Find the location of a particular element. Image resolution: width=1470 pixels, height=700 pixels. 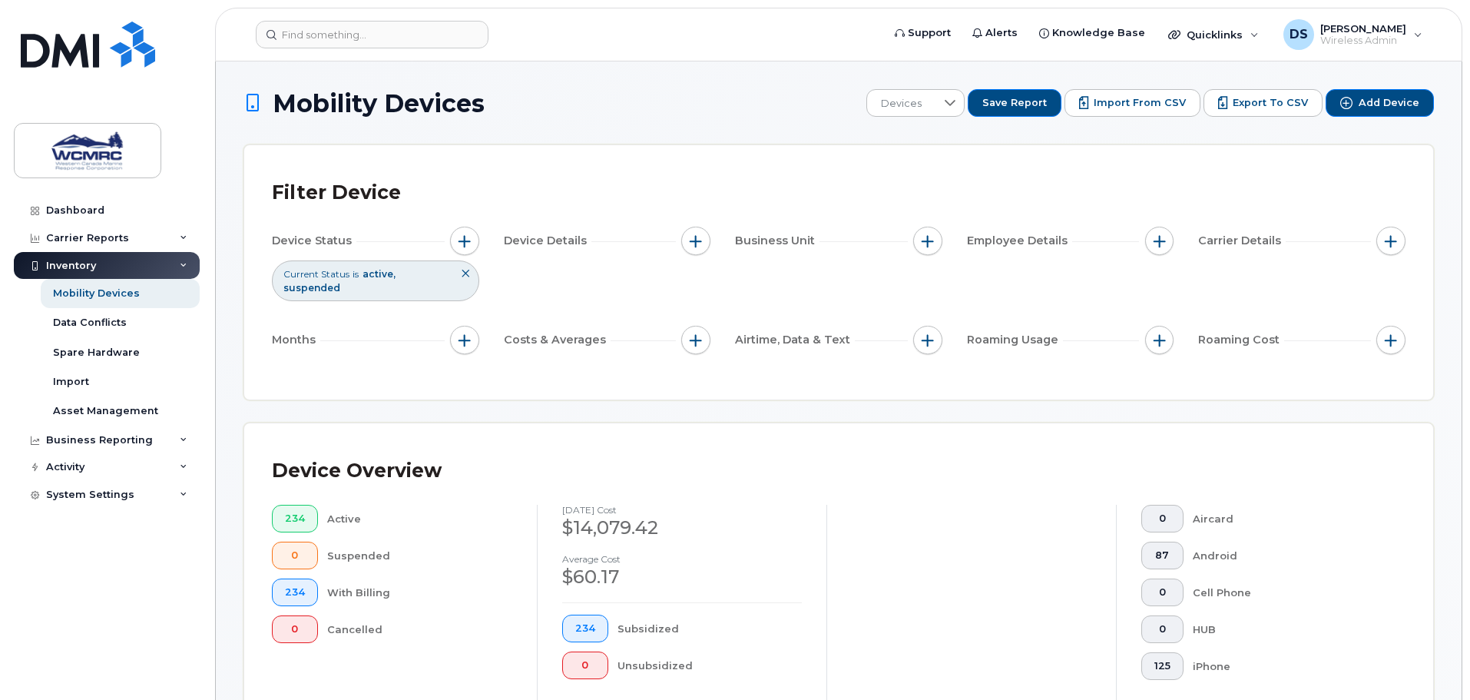

div: Cancelled is located at coordinates (420, 629).